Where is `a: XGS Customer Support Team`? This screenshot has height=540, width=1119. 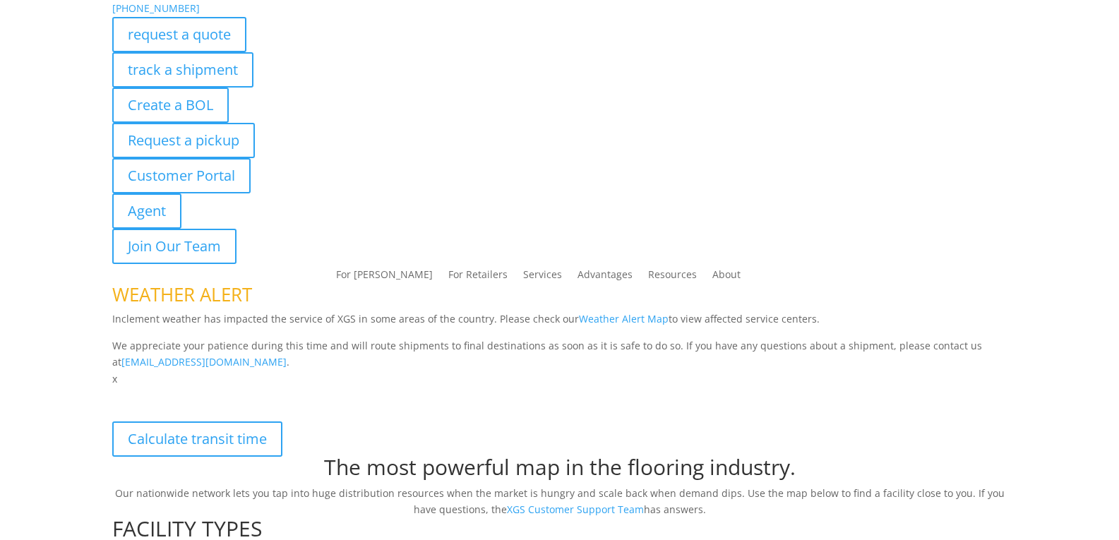
a: XGS Customer Support Team is located at coordinates (575, 509).